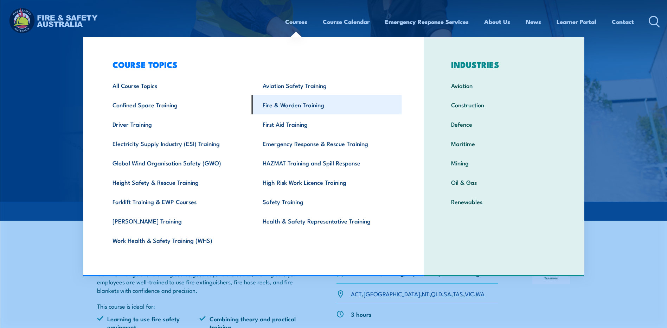  I want to click on a: Defence, so click(504, 124).